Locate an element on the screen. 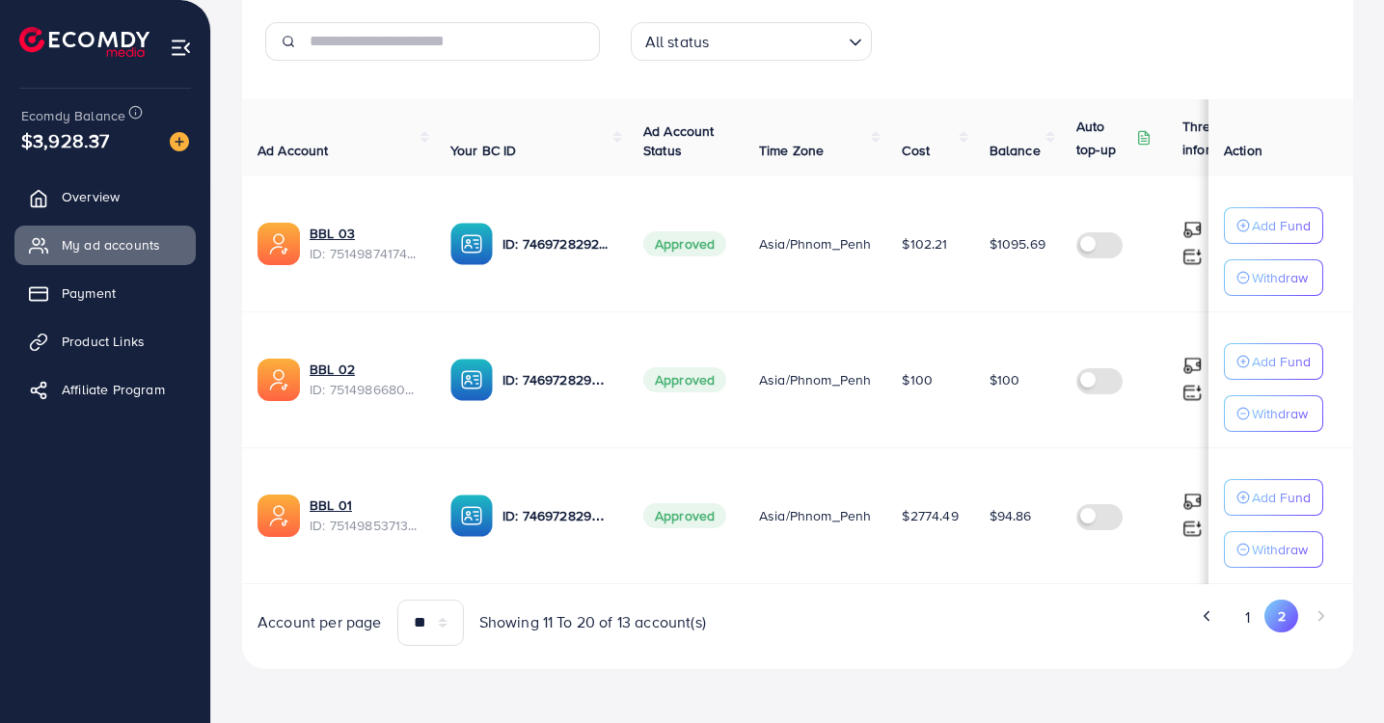 Image resolution: width=1384 pixels, height=723 pixels. span: $2774.49 is located at coordinates (930, 516).